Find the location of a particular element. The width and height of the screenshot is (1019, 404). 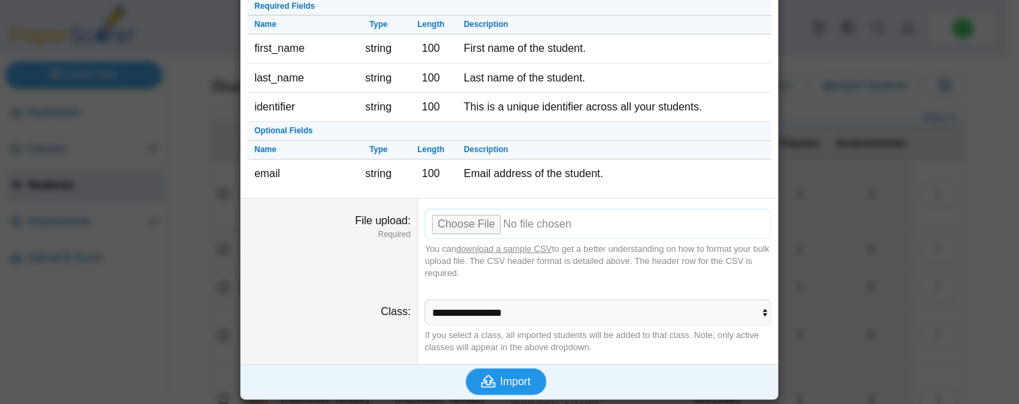

td: This is a unique identifier across all your students. is located at coordinates (614, 107).